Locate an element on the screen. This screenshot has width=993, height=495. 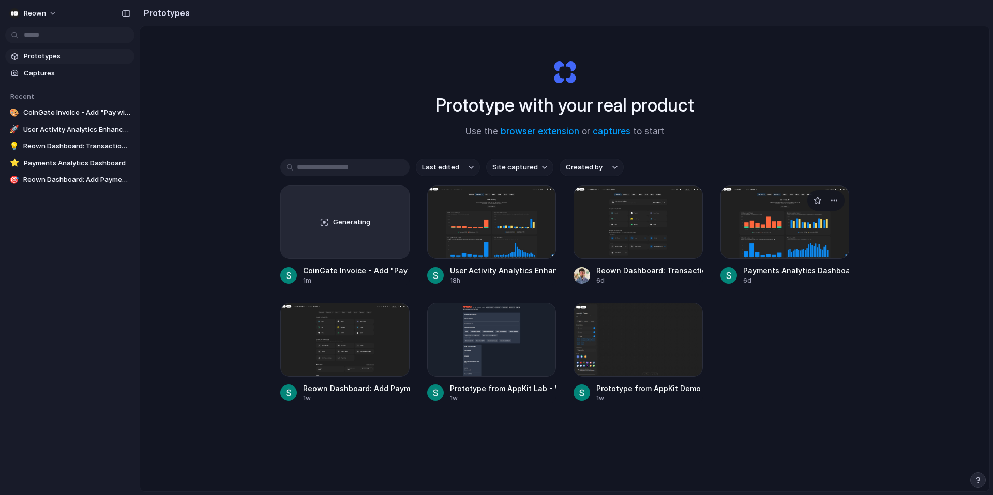
span: Payments Analytics Dashboard is located at coordinates (77, 163).